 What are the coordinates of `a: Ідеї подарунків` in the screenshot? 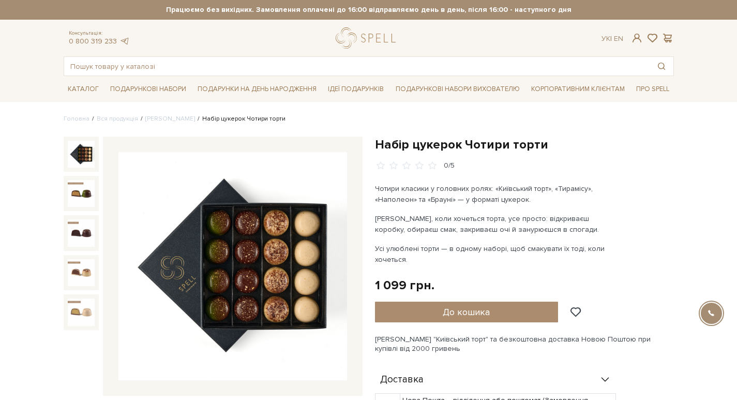 It's located at (356, 89).